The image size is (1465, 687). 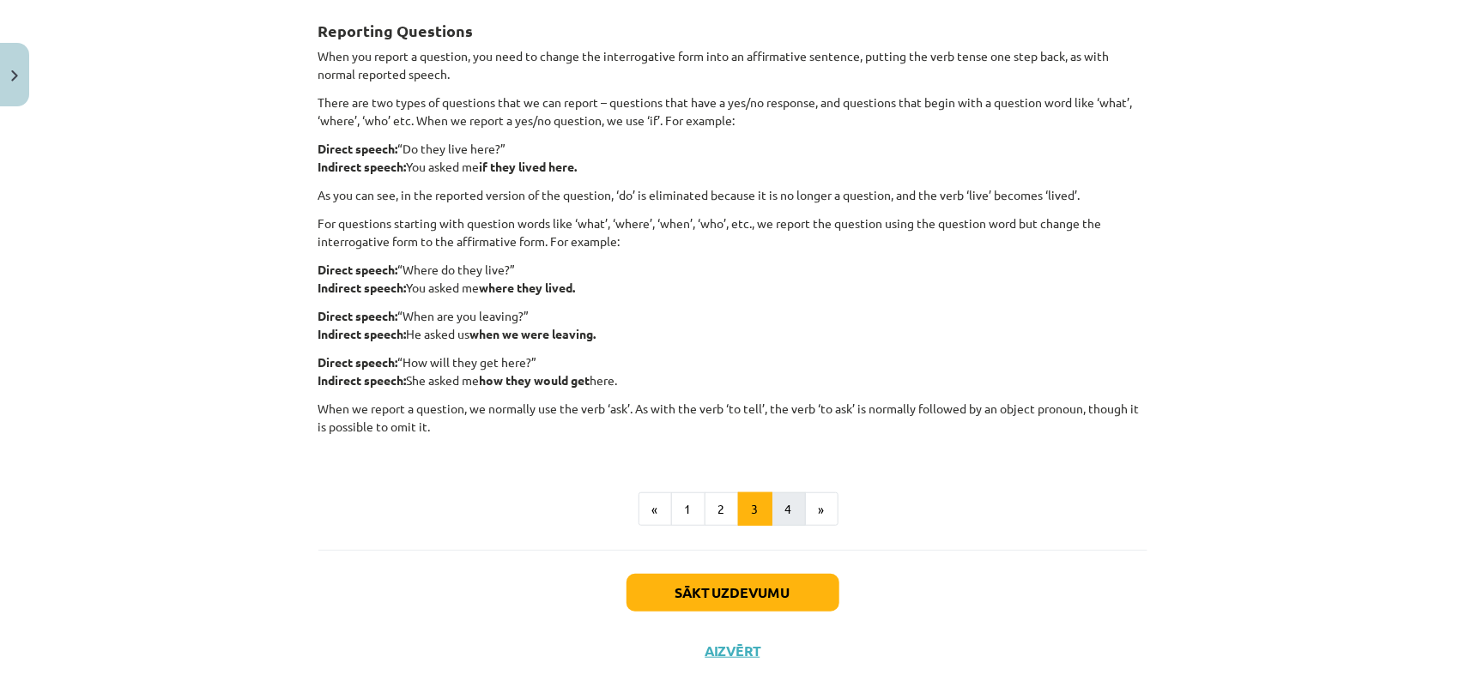 I want to click on p: When we report a question, we normally use the verb ‘ask’. As with the verb ‘to tell’, the verb ‘..., so click(x=733, y=426).